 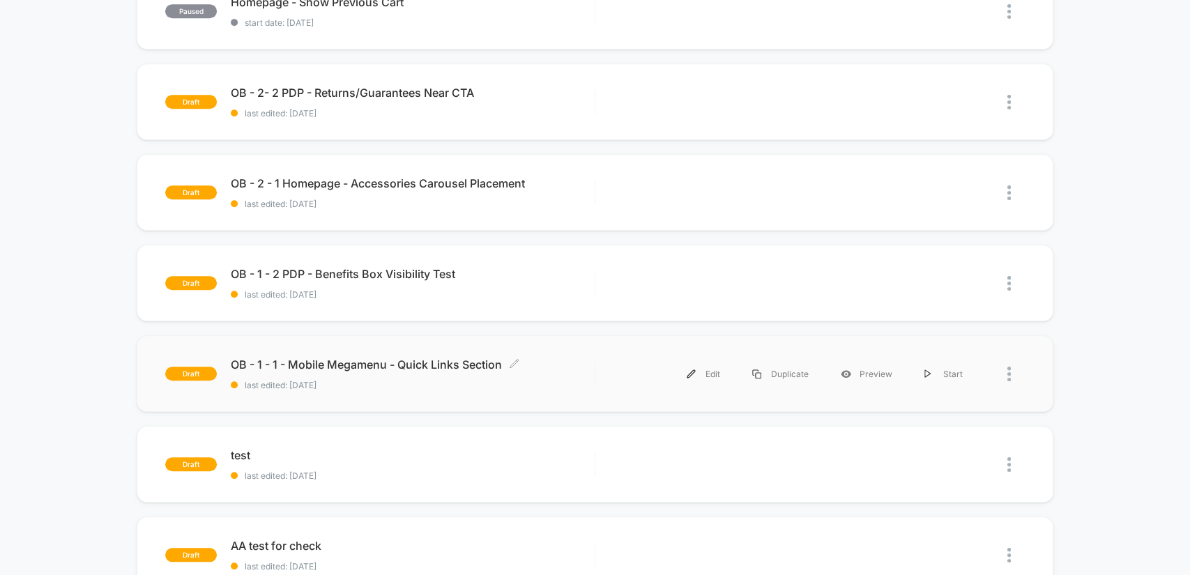 I want to click on span: paused, so click(x=191, y=11).